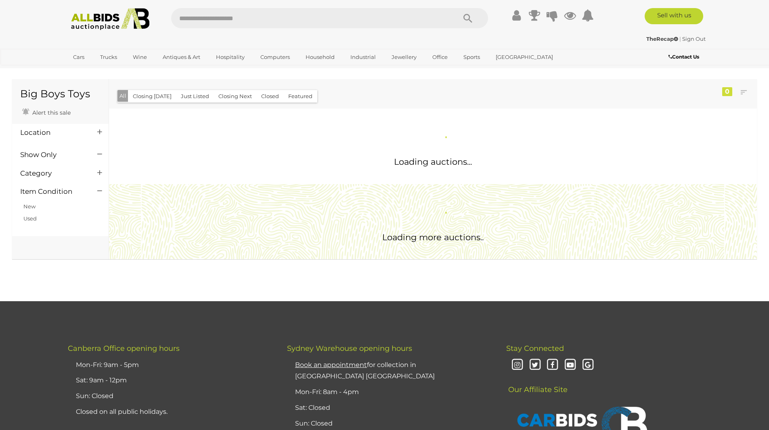 This screenshot has height=430, width=769. What do you see at coordinates (52, 132) in the screenshot?
I see `h4: Location` at bounding box center [52, 132].